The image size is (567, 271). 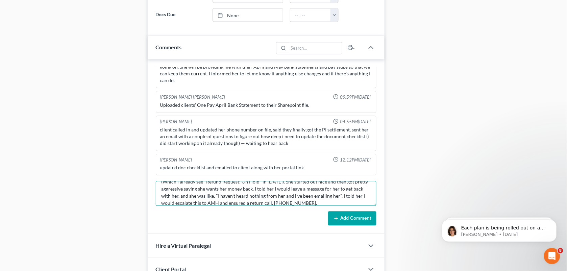 What do you see at coordinates (184, 246) in the screenshot?
I see `span: Hire a Virtual Paralegal` at bounding box center [184, 246].